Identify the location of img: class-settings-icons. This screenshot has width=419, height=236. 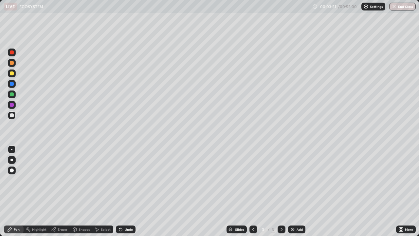
(366, 7).